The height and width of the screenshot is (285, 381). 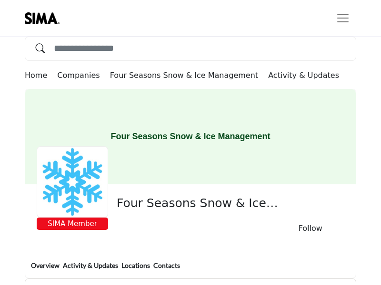 I want to click on a: Locations, so click(x=136, y=269).